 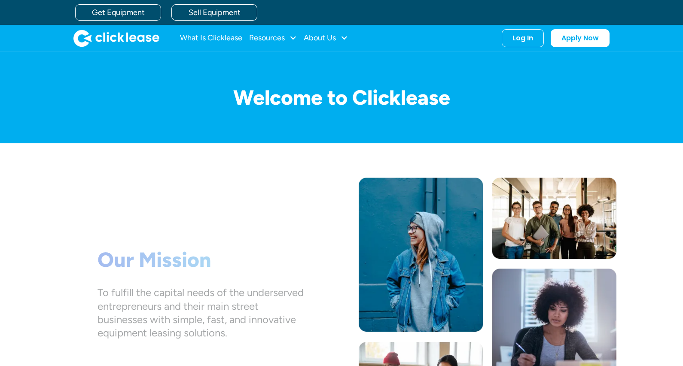 What do you see at coordinates (342, 98) in the screenshot?
I see `h1: Welcome to Clicklease` at bounding box center [342, 98].